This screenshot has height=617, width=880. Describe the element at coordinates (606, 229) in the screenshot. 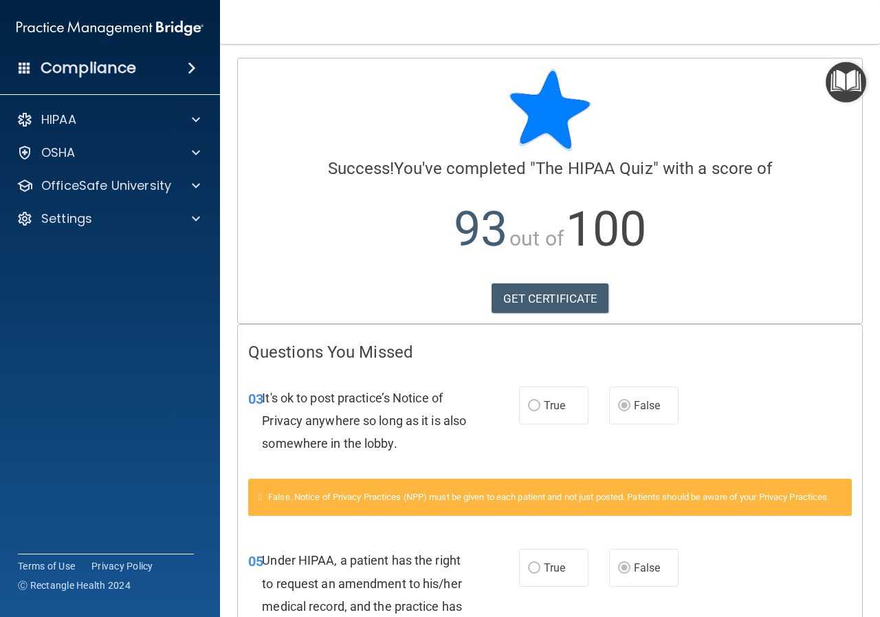

I see `span: 100` at that location.